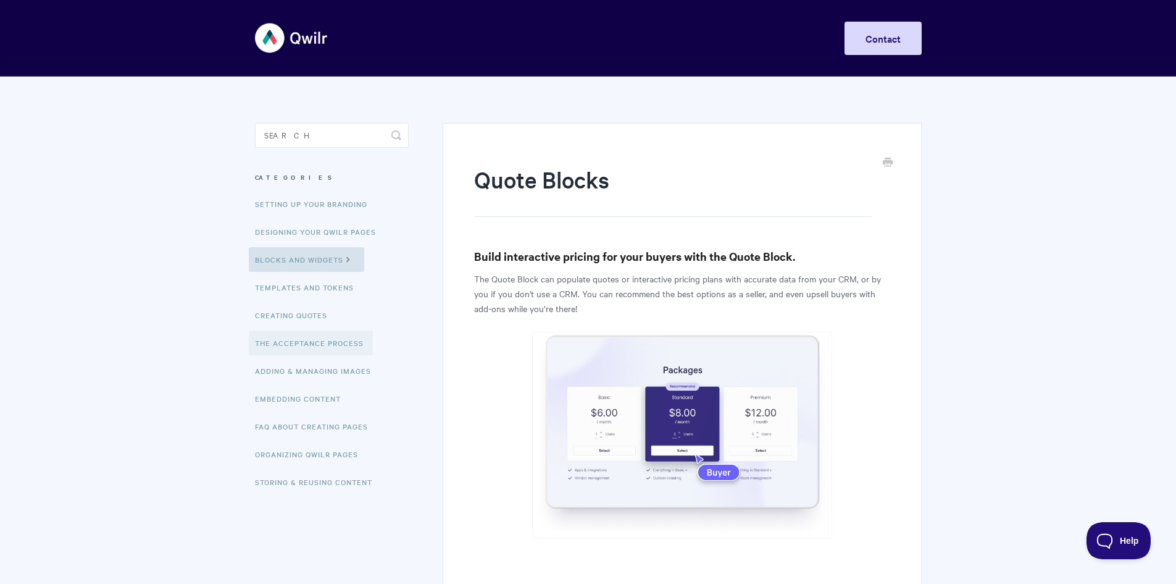  I want to click on a: Setting up your Branding, so click(316, 204).